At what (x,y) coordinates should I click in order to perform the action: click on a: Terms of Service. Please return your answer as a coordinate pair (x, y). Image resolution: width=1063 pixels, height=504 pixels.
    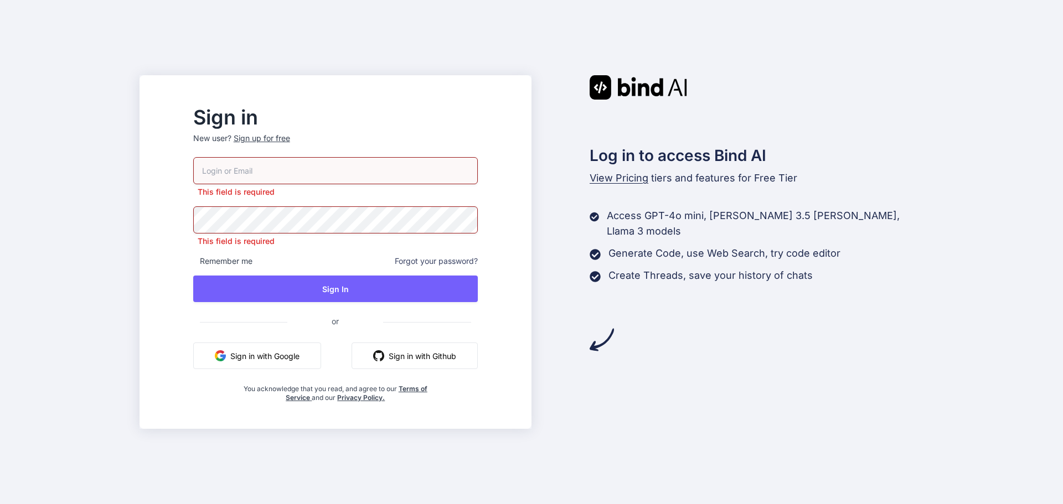
    Looking at the image, I should click on (357, 393).